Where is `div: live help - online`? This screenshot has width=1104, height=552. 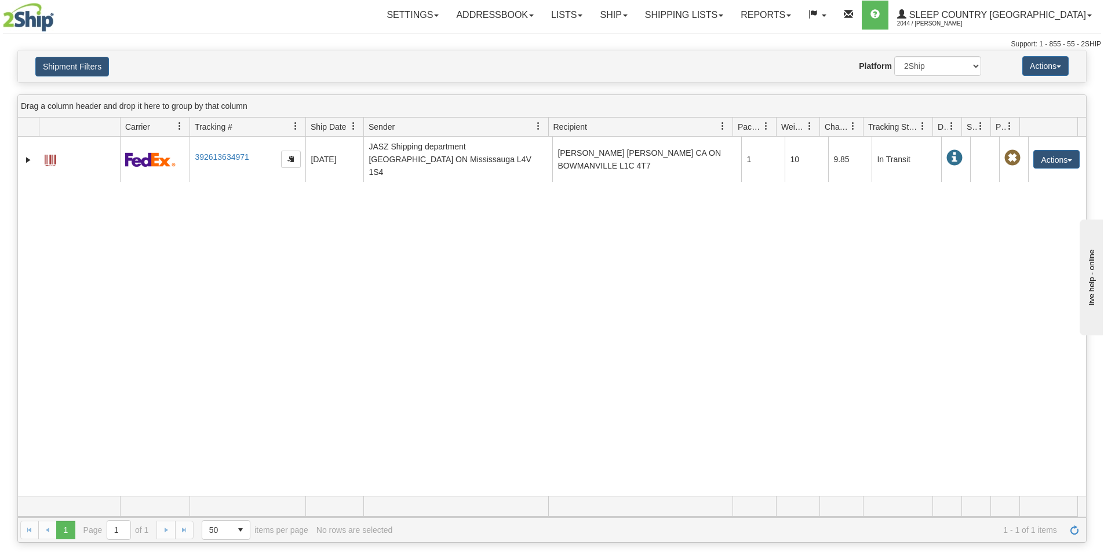 div: live help - online is located at coordinates (58, 14).